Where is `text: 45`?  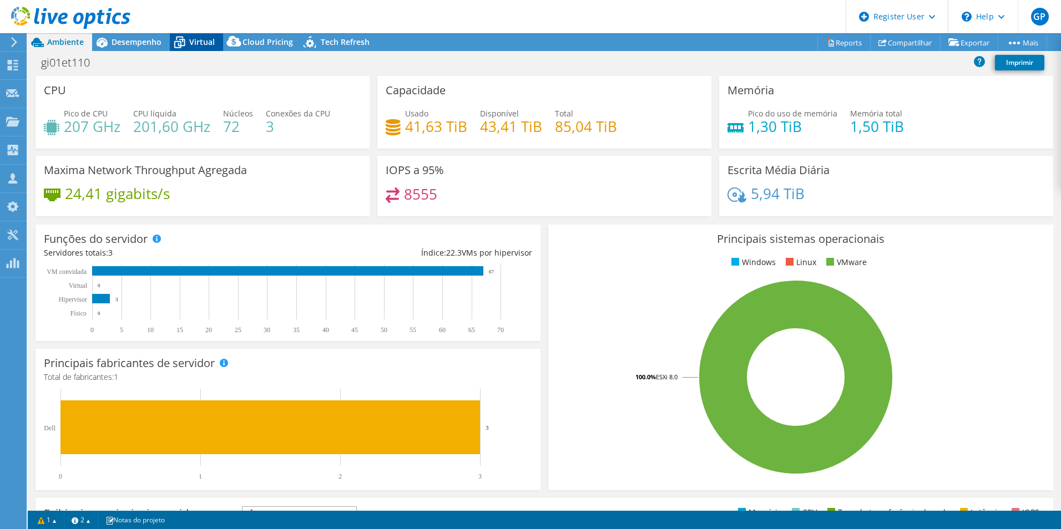
text: 45 is located at coordinates (354, 330).